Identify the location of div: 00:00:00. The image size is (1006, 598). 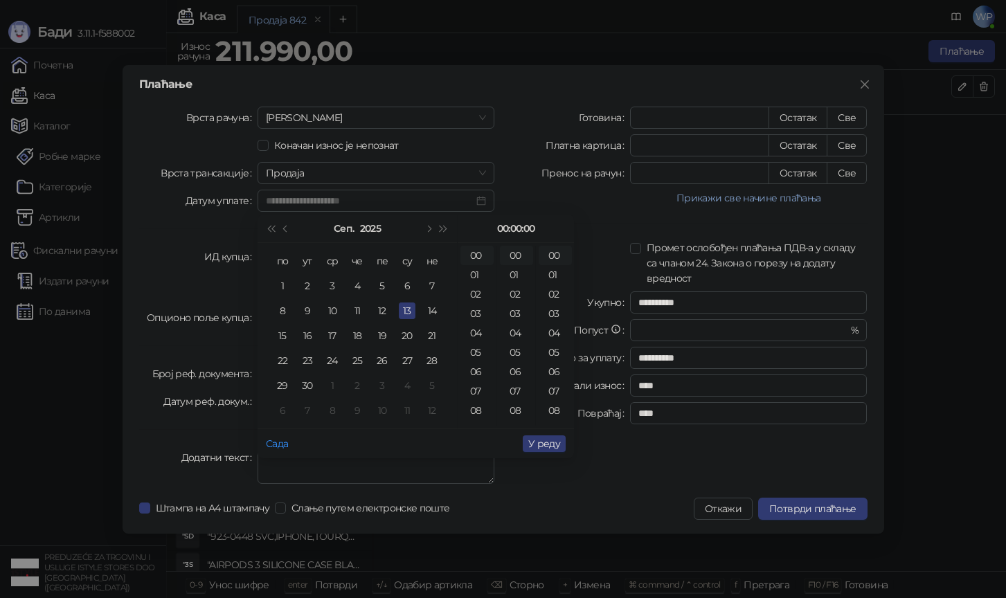
(516, 229).